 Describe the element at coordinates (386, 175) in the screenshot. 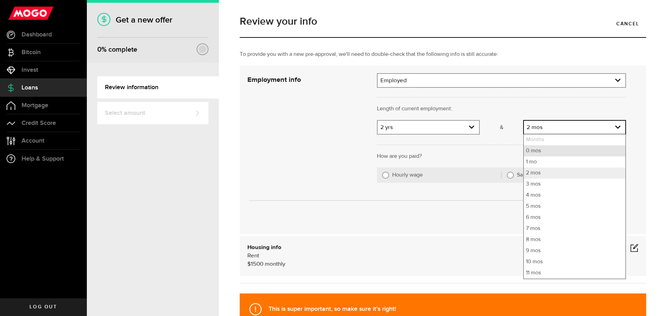

I see `input: Hourly wage` at that location.